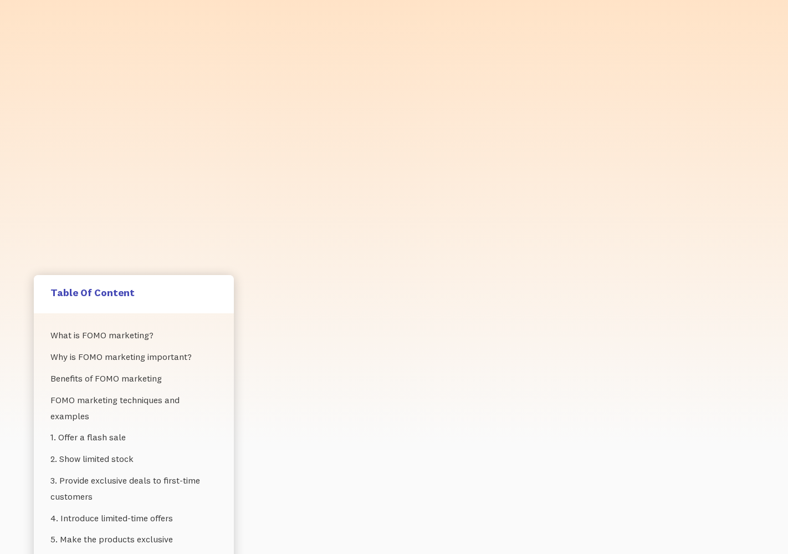 The width and height of the screenshot is (788, 554). Describe the element at coordinates (134, 518) in the screenshot. I see `a: 4. Introduce limited-time offers` at that location.